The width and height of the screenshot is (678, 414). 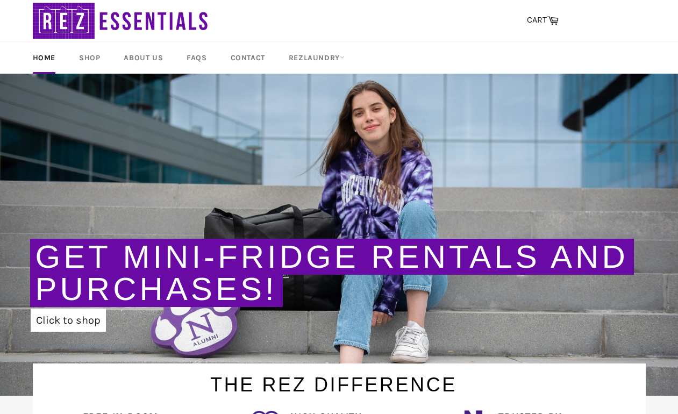 What do you see at coordinates (332, 273) in the screenshot?
I see `a: Get Mini-Fridge Rentals and Purchases!` at bounding box center [332, 273].